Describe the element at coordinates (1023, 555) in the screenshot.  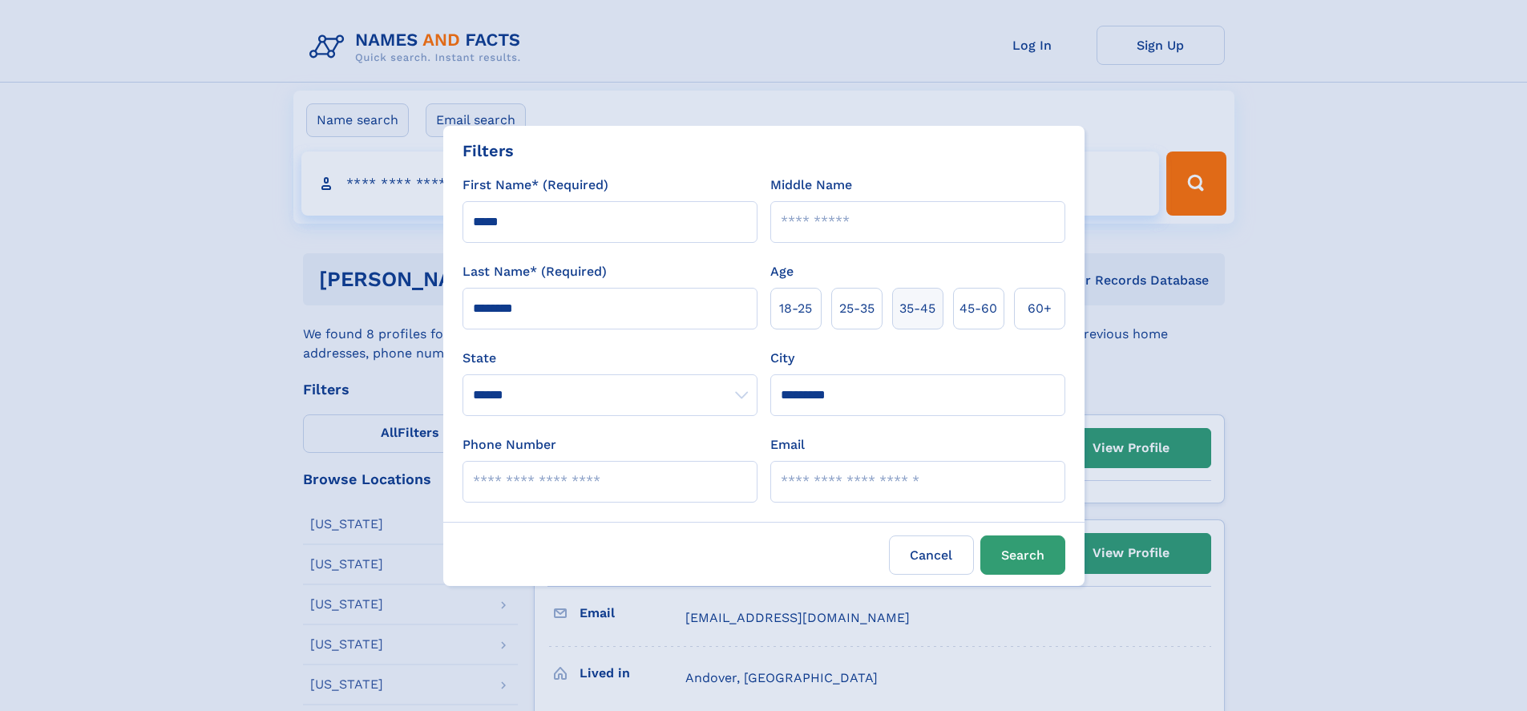
I see `button: Search` at that location.